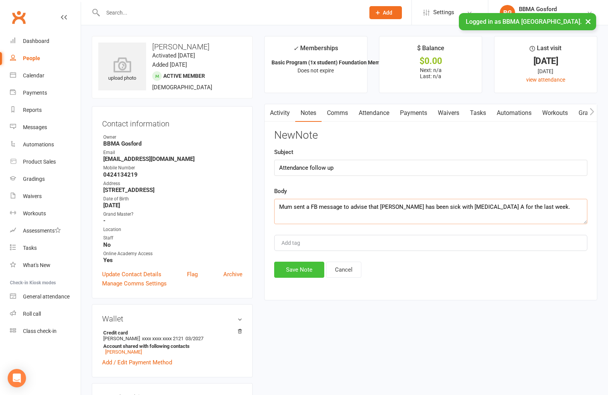 The width and height of the screenshot is (608, 395). I want to click on div: Open Intercom Messenger, so click(17, 378).